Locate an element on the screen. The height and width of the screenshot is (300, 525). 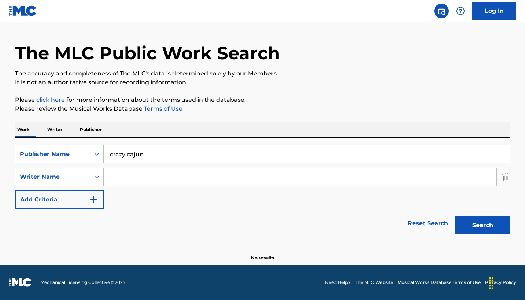
img: 9d2ae6d4665cec9f34b9.svg is located at coordinates (93, 200).